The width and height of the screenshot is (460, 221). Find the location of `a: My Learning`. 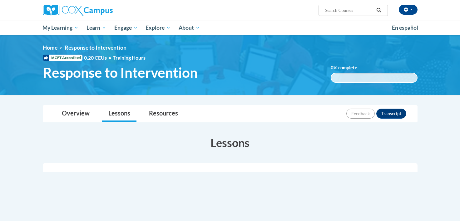

a: My Learning is located at coordinates (61, 28).